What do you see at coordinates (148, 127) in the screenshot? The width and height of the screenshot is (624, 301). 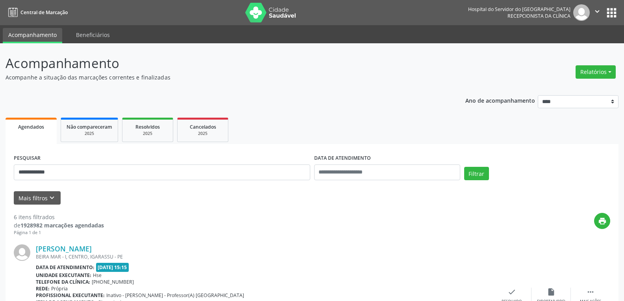 I see `span: Resolvidos` at bounding box center [148, 127].